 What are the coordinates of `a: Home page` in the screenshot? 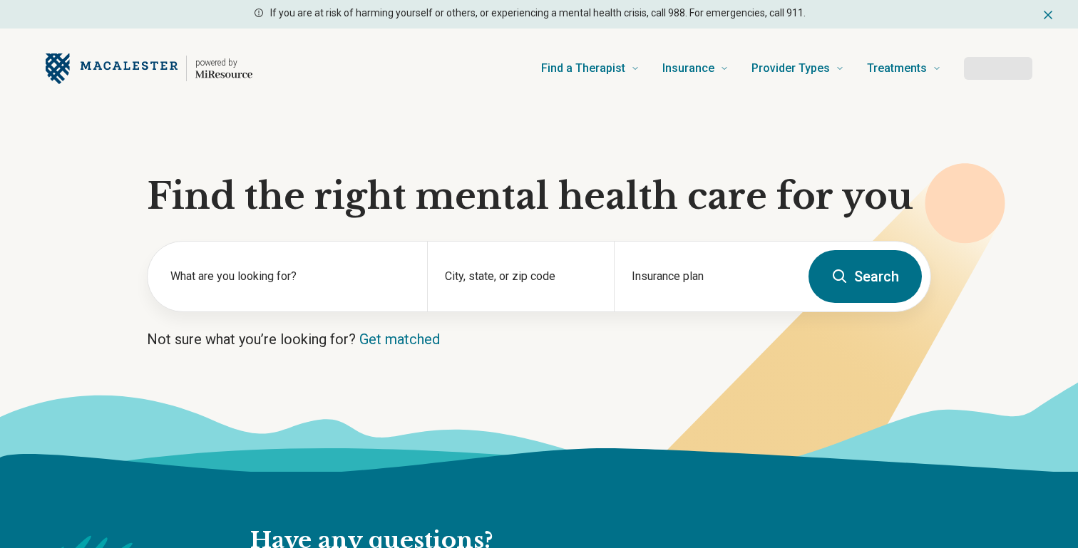 It's located at (149, 68).